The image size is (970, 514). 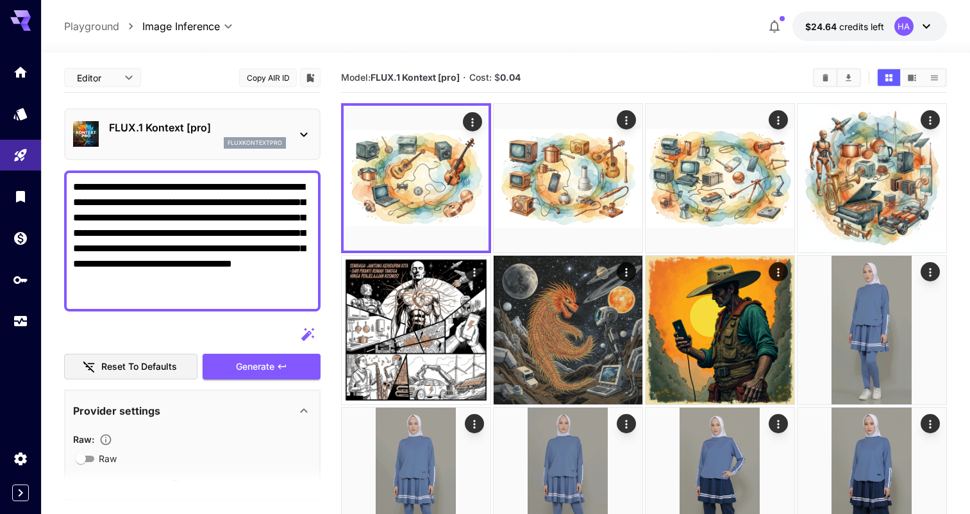 I want to click on nav: breadcrumb, so click(x=103, y=26).